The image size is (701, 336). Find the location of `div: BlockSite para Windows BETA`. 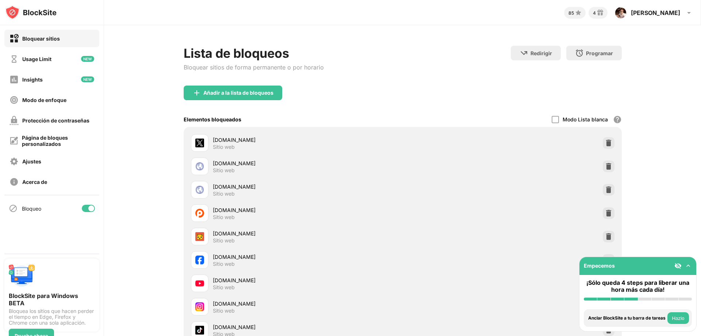

div: BlockSite para Windows BETA is located at coordinates (52, 299).